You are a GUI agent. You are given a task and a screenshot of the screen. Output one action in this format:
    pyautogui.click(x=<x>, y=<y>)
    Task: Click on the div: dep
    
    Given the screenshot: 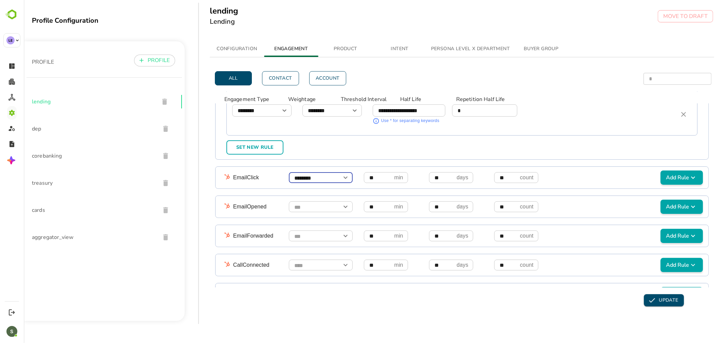 What is the action you would take?
    pyautogui.click(x=80, y=129)
    